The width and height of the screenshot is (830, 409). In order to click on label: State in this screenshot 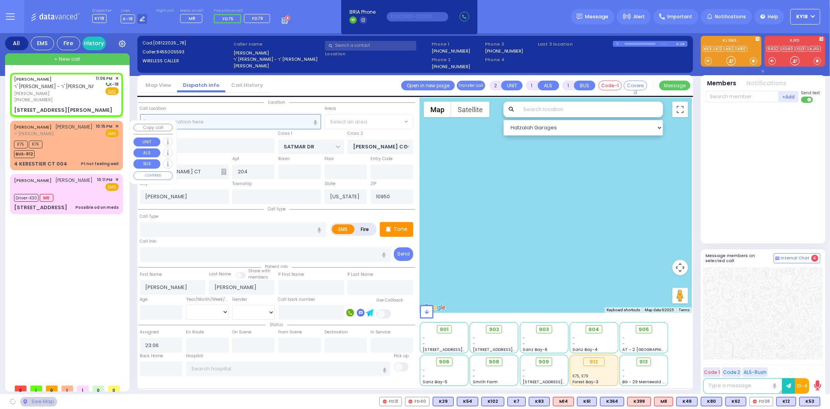, I will do `click(330, 184)`.